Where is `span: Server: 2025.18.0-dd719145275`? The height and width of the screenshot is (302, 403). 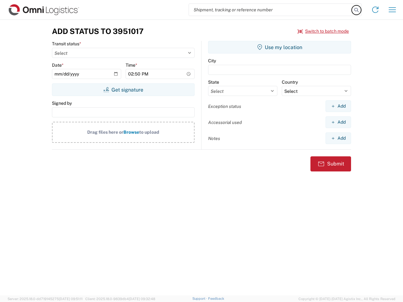
span: Server: 2025.18.0-dd719145275 is located at coordinates (45, 299).